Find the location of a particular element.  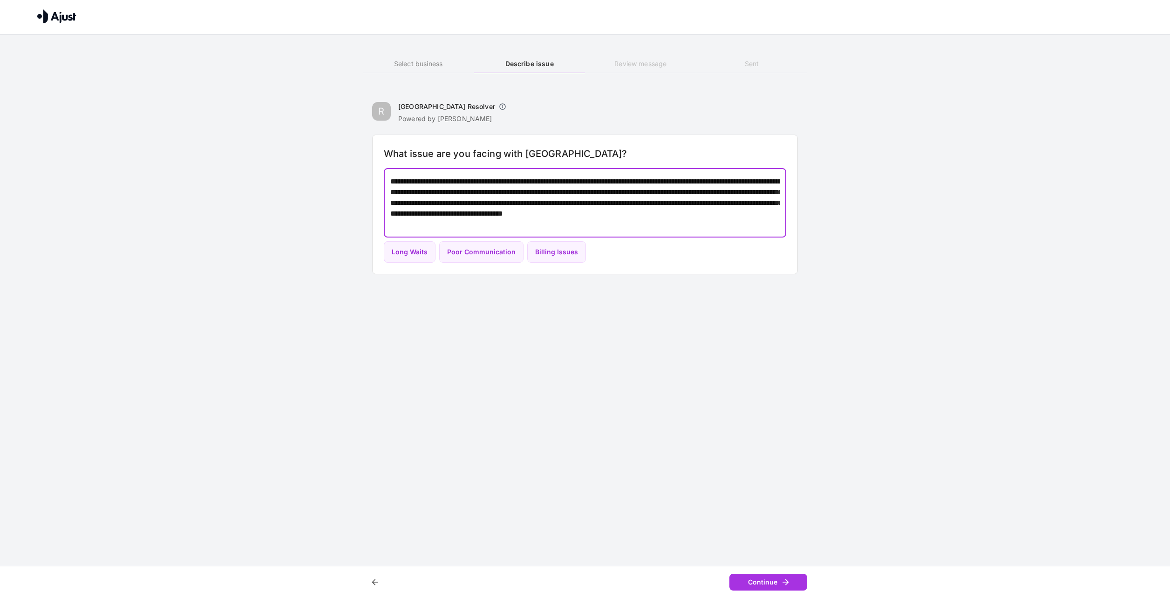

h6: Describe issue is located at coordinates (529, 64).